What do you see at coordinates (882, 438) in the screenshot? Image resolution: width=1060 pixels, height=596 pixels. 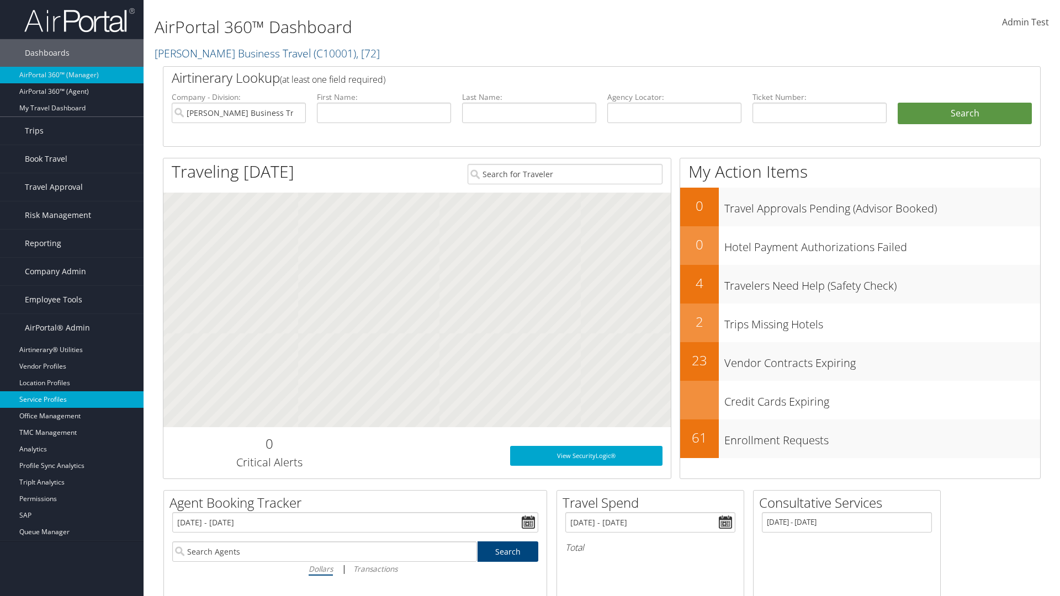 I see `h3: Enrollment Requests` at bounding box center [882, 438].